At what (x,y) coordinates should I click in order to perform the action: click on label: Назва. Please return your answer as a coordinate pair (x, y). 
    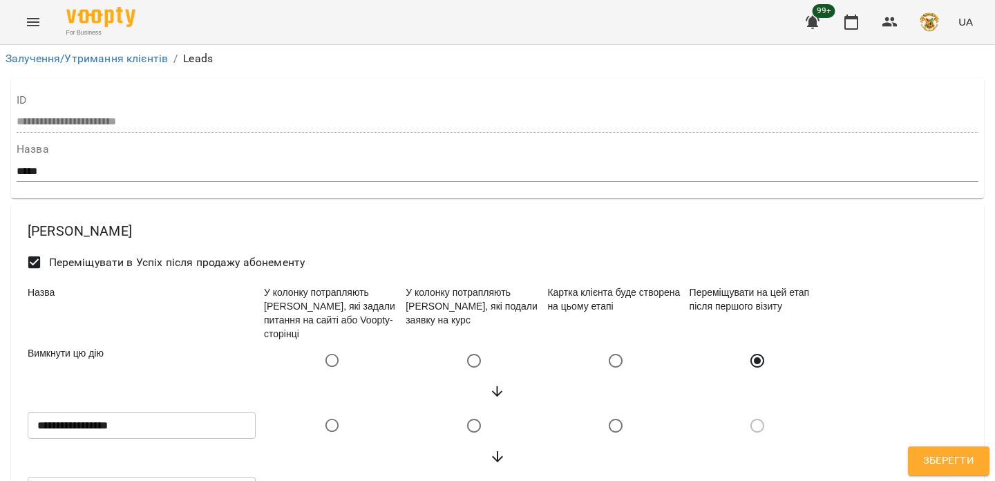
    Looking at the image, I should click on (497, 149).